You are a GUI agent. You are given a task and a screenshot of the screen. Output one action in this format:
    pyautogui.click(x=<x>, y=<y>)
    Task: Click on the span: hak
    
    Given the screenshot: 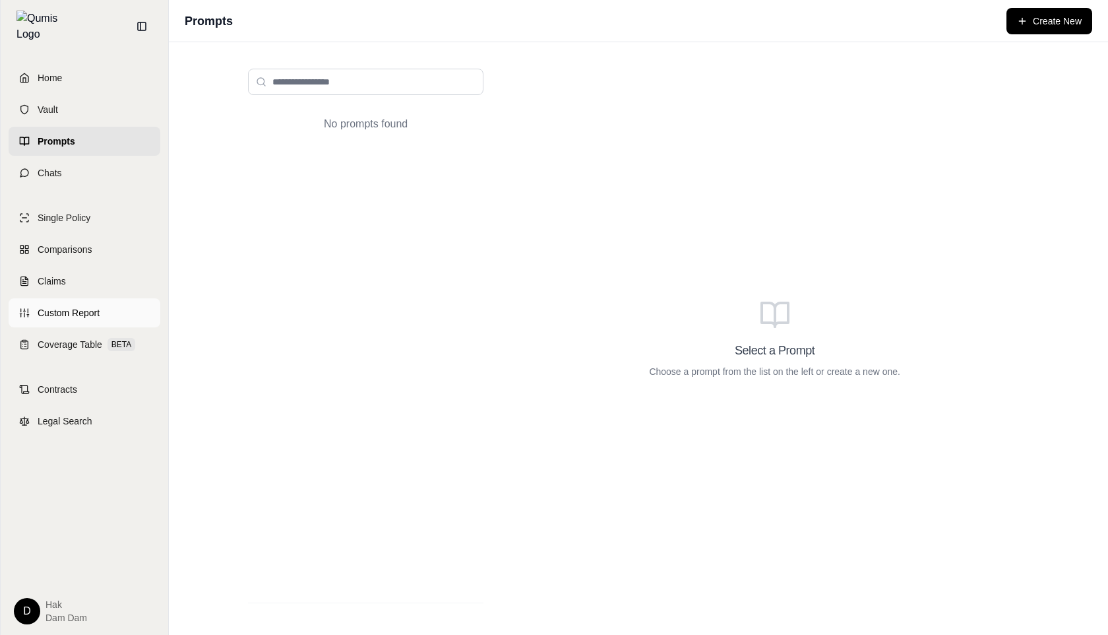 What is the action you would take?
    pyautogui.click(x=66, y=604)
    